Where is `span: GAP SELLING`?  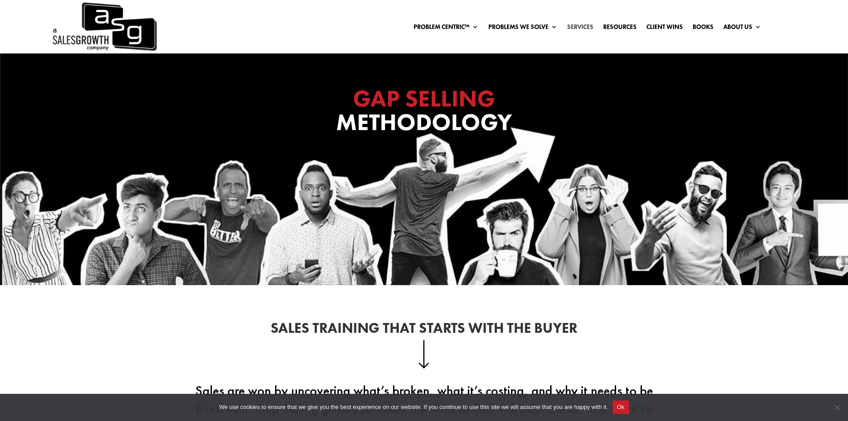 span: GAP SELLING is located at coordinates (424, 98).